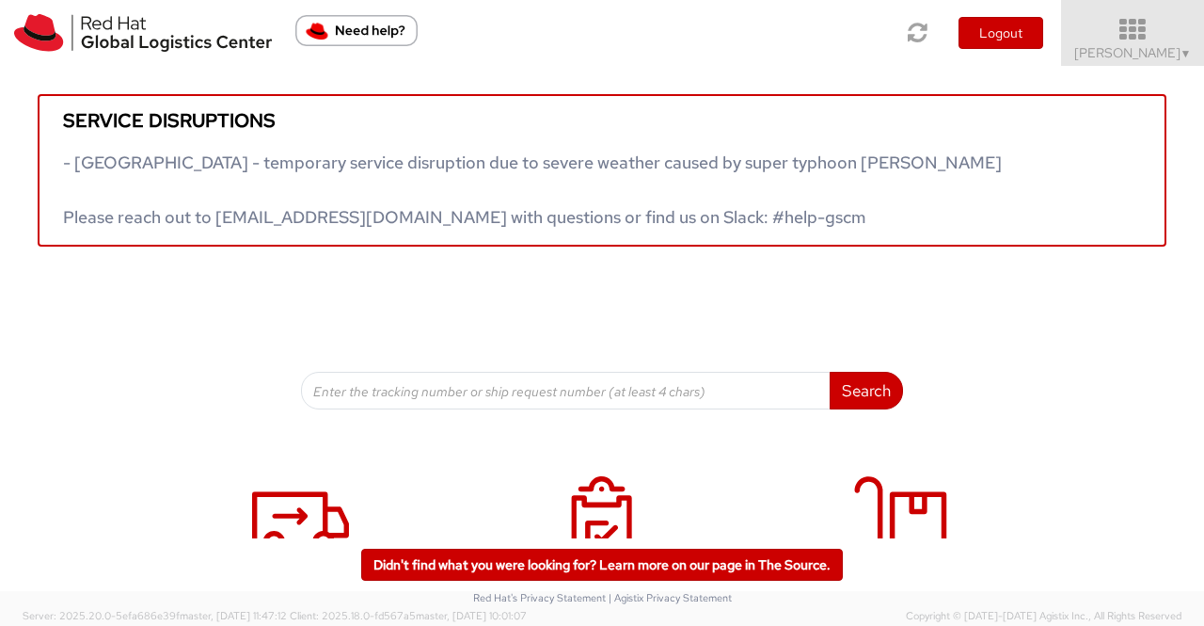 The image size is (1204, 626). I want to click on button: Search, so click(867, 391).